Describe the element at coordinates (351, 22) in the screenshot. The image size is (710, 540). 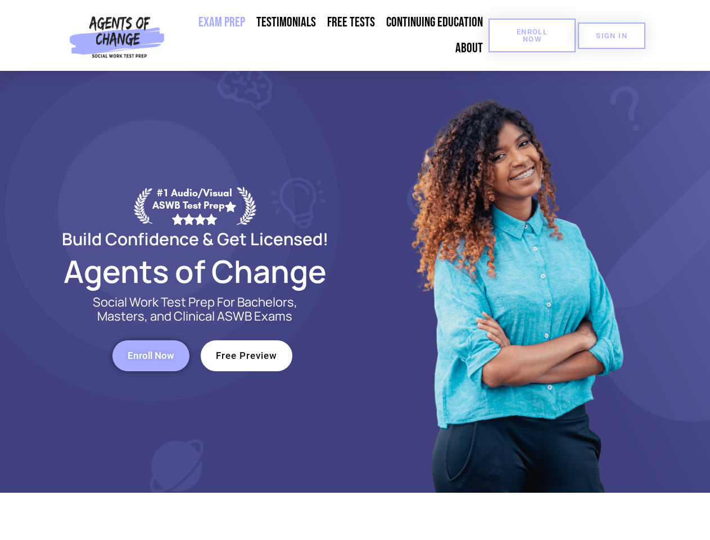
I see `a: Free Tests` at that location.